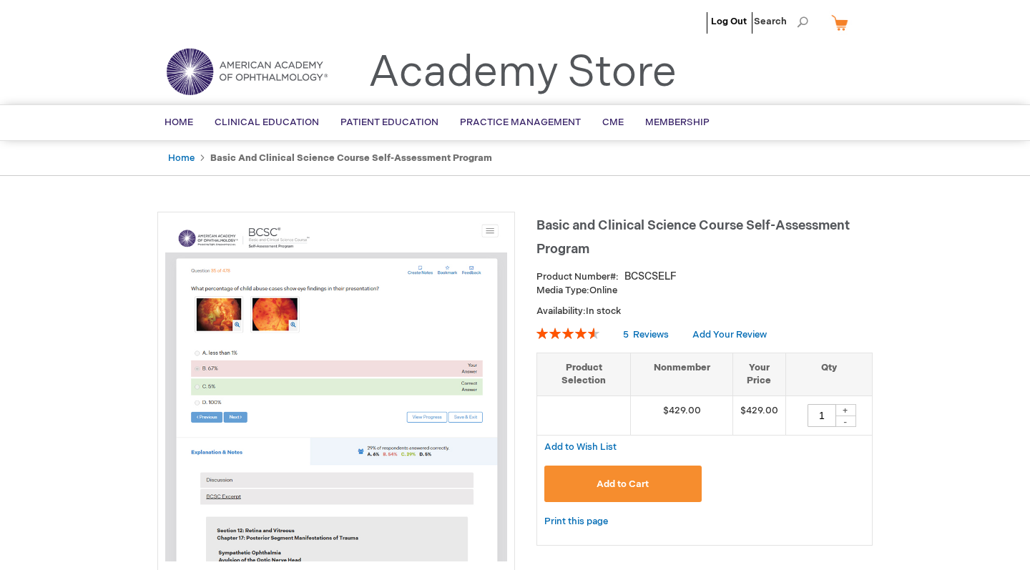 The height and width of the screenshot is (570, 1030). I want to click on span: Home, so click(179, 122).